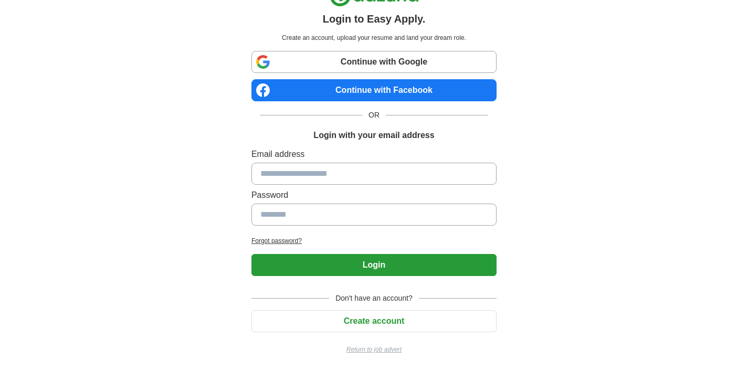 The height and width of the screenshot is (371, 748). What do you see at coordinates (374, 135) in the screenshot?
I see `h1: Login with your email address` at bounding box center [374, 135].